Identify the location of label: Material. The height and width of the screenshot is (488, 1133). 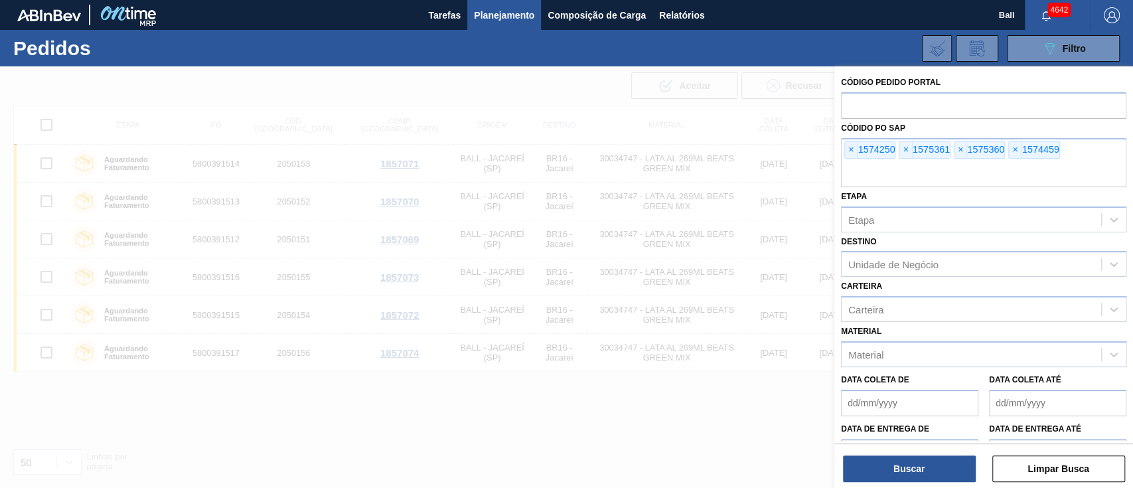
(861, 331).